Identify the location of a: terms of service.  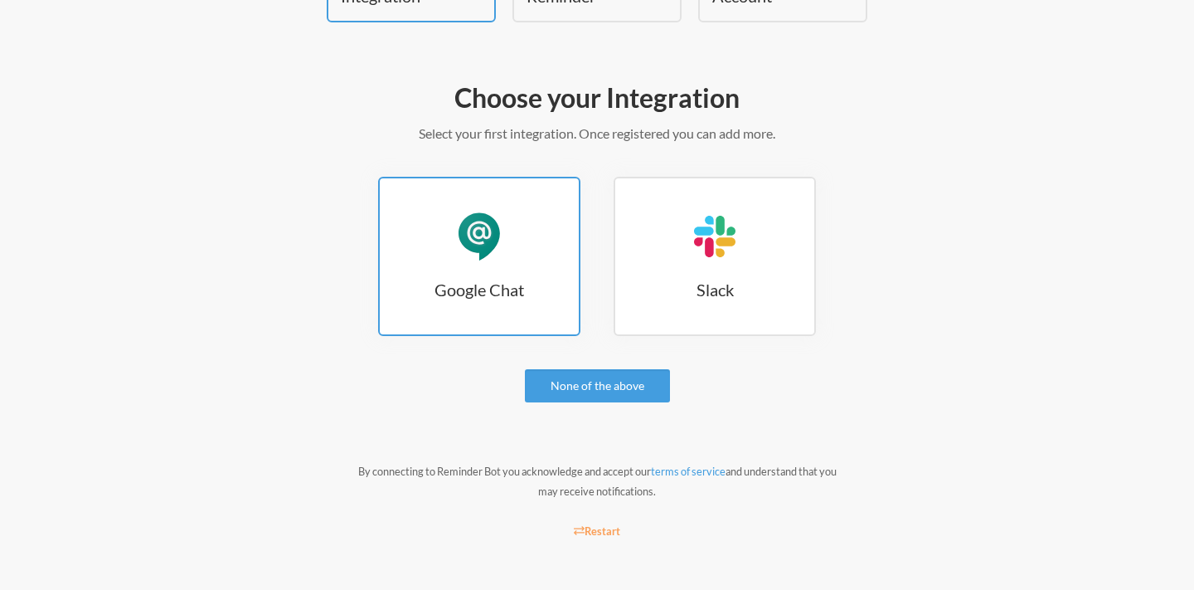
(688, 471).